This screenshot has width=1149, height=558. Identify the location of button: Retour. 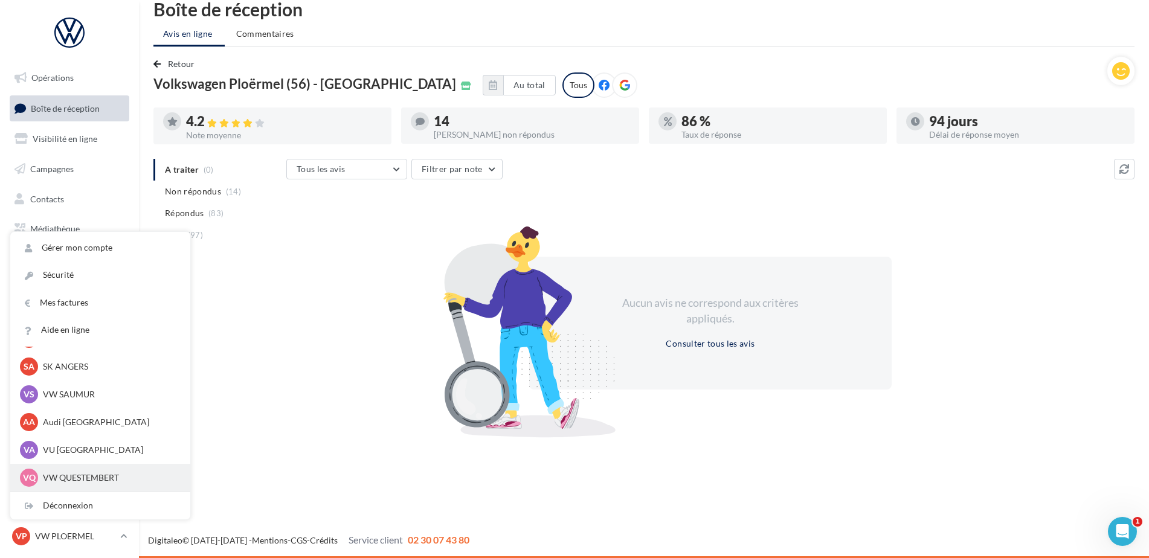
(176, 64).